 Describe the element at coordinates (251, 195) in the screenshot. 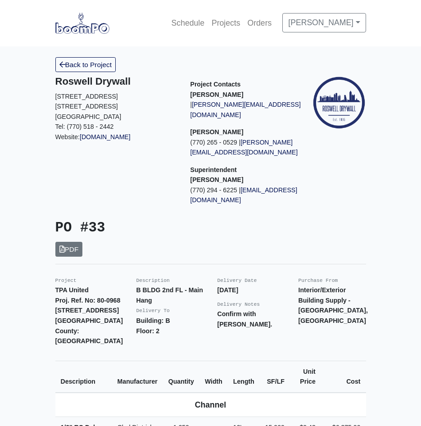

I see `p: (770) 294 - 6225 |` at that location.